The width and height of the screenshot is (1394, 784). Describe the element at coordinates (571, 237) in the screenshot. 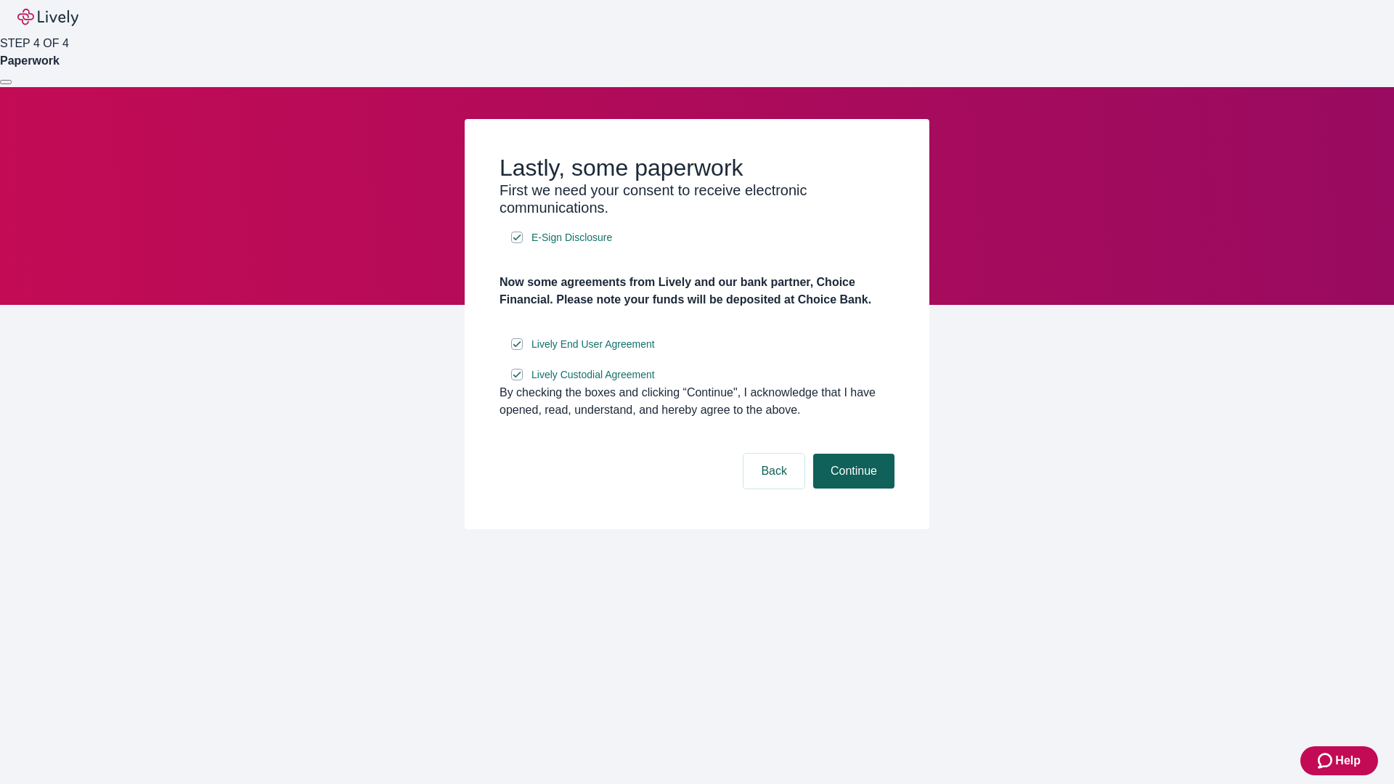

I see `span: E-Sign Disclosure` at that location.